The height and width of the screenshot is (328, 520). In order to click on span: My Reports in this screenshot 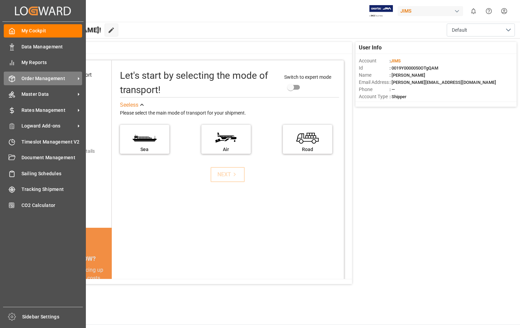, I will do `click(52, 62)`.